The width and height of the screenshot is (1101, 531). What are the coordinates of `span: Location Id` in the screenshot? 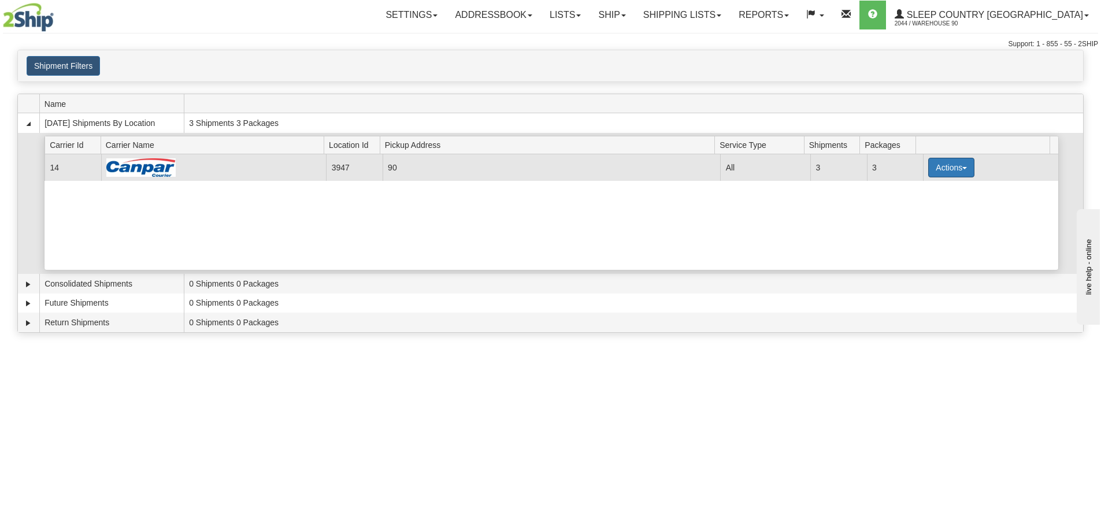 It's located at (354, 144).